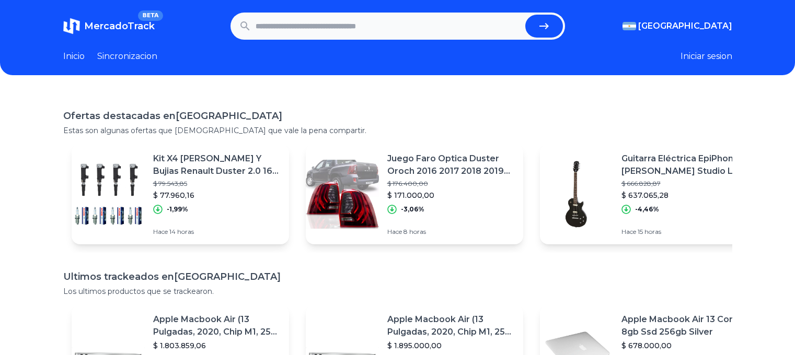 The width and height of the screenshot is (795, 355). I want to click on a: Sincronizacion, so click(127, 56).